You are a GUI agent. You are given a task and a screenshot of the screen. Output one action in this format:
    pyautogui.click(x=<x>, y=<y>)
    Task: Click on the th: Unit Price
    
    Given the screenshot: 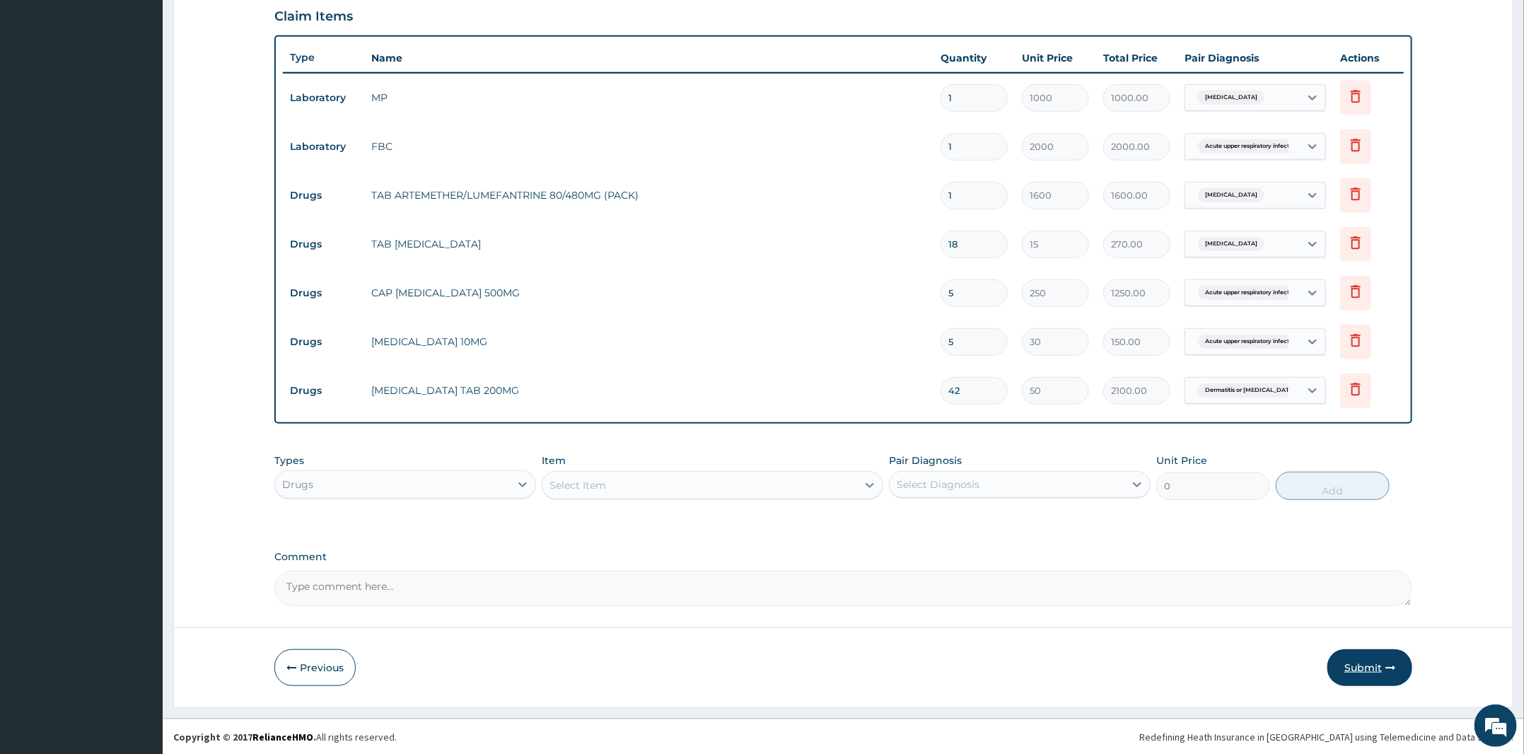 What is the action you would take?
    pyautogui.click(x=1055, y=58)
    